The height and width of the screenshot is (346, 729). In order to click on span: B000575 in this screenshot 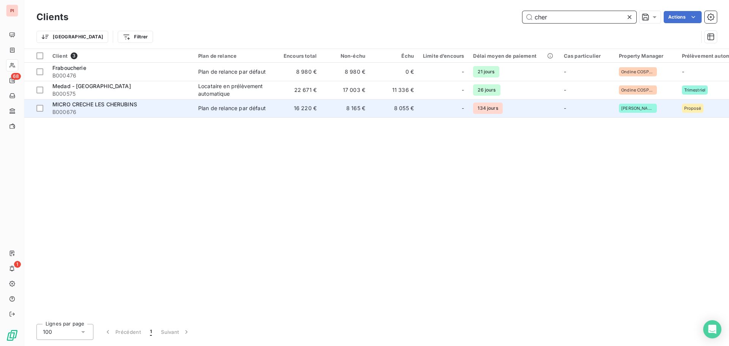, I will do `click(121, 94)`.